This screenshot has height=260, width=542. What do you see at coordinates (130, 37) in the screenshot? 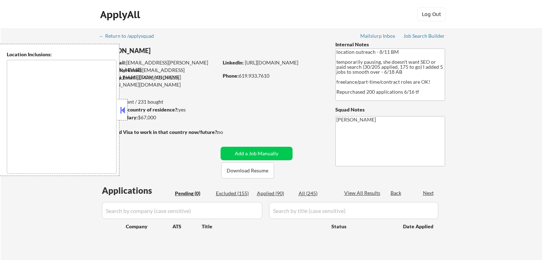
I see `a: ← Return to /applysquad` at bounding box center [130, 37].